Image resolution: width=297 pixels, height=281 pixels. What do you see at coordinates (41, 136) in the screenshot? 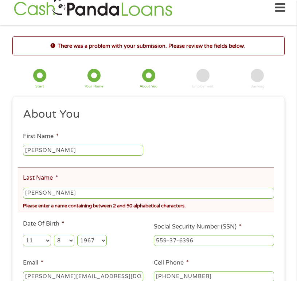
I see `label: First Name` at bounding box center [41, 136].